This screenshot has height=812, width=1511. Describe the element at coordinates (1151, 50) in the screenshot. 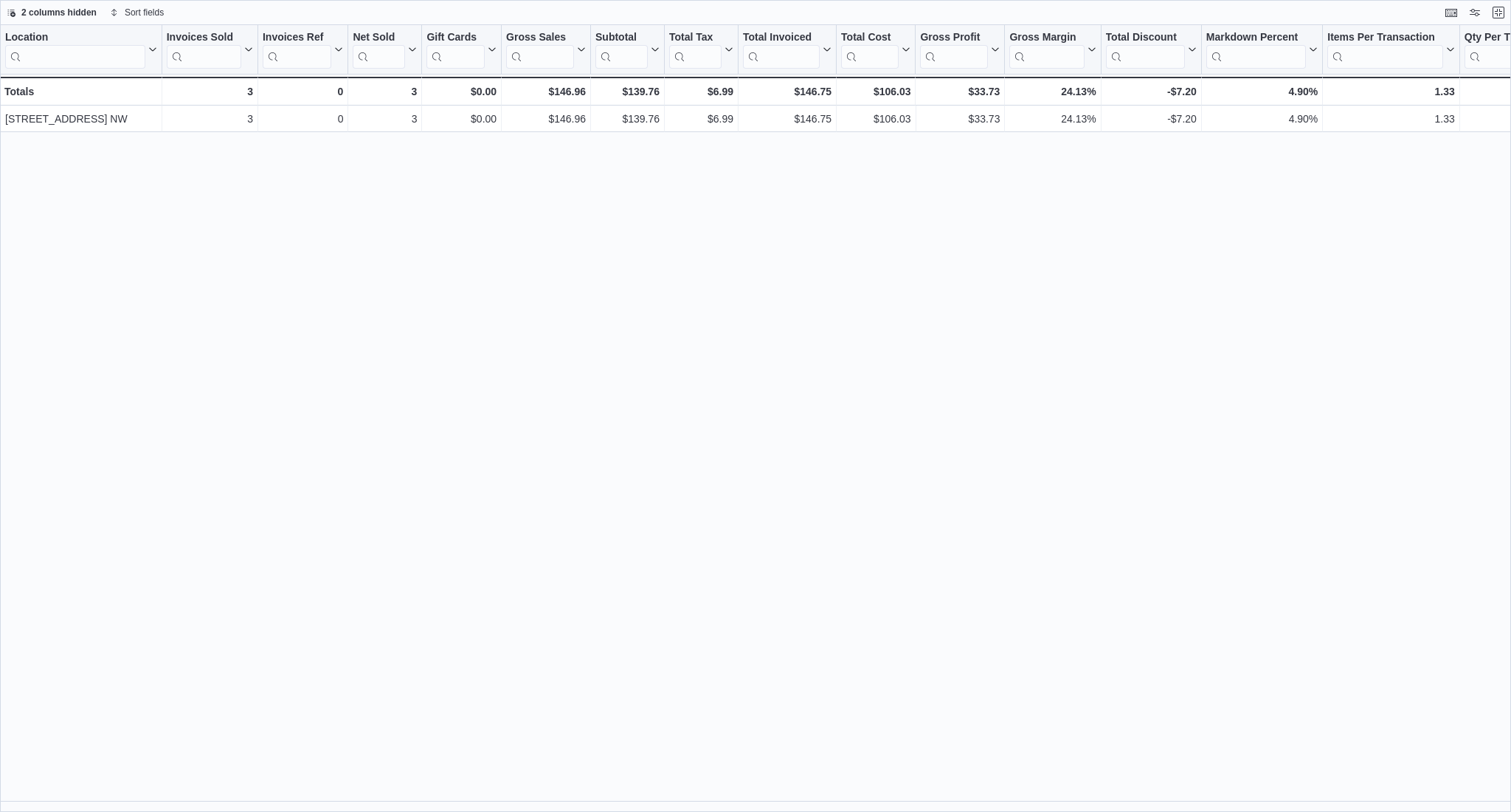

I see `button: Total Discount` at that location.